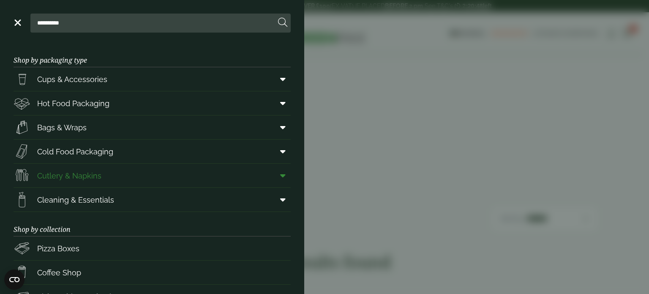  I want to click on a: Cleaning & Essentials, so click(152, 200).